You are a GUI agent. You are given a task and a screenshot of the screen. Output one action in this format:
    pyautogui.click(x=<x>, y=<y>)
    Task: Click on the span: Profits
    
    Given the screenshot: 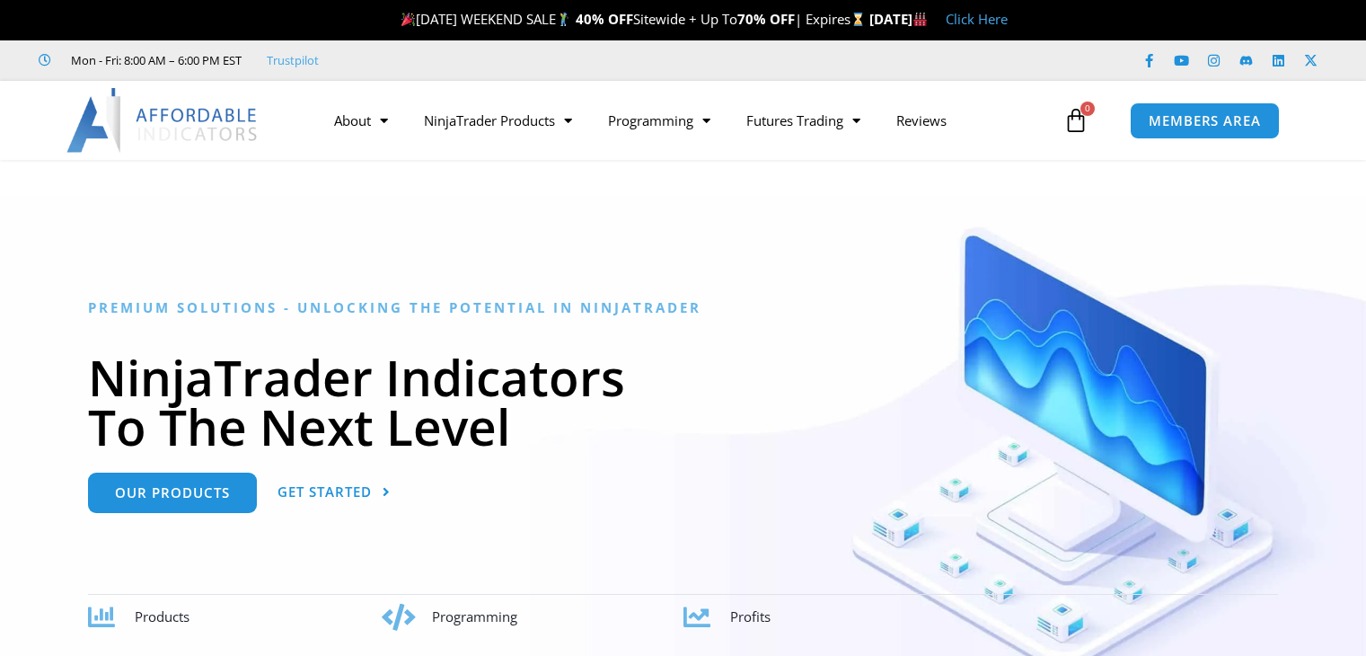 What is the action you would take?
    pyautogui.click(x=750, y=616)
    